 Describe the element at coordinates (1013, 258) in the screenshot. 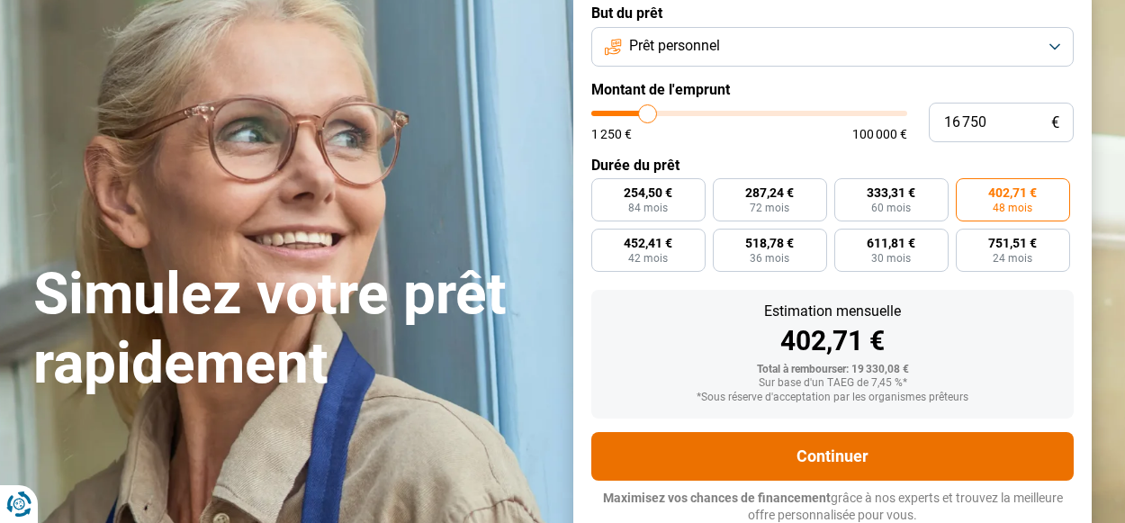

I see `span: 24 mois` at that location.